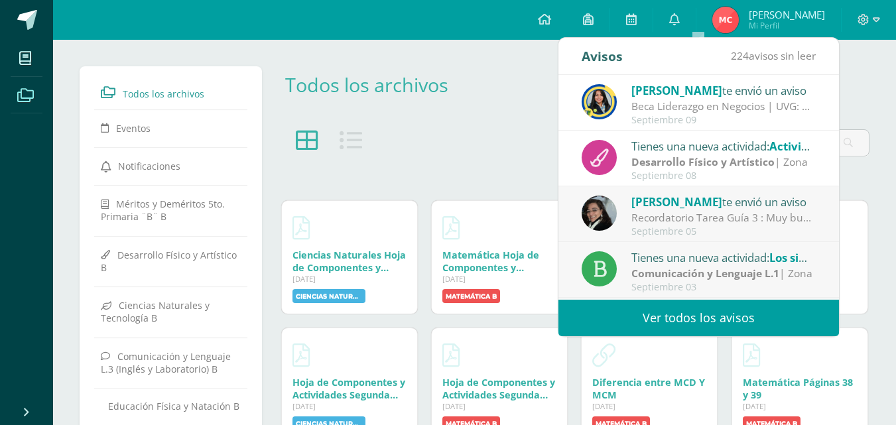 This screenshot has height=425, width=896. What do you see at coordinates (649, 389) in the screenshot?
I see `div: Ir a https://www.youtube.com/watch?v=2Pxsm91QiRU` at bounding box center [649, 389].